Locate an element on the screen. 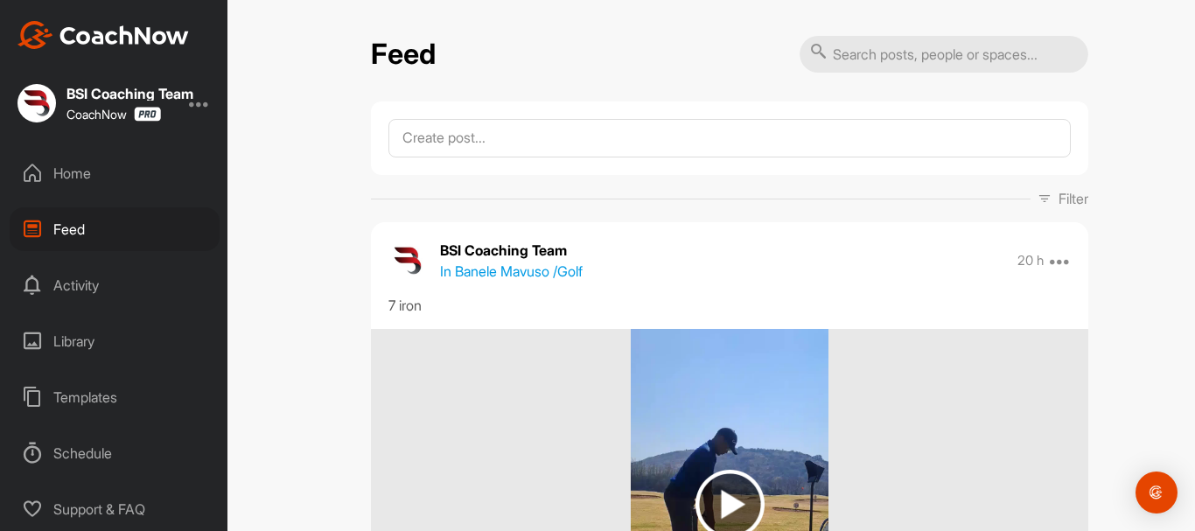 This screenshot has height=531, width=1195. div: Support & FAQ is located at coordinates (115, 509).